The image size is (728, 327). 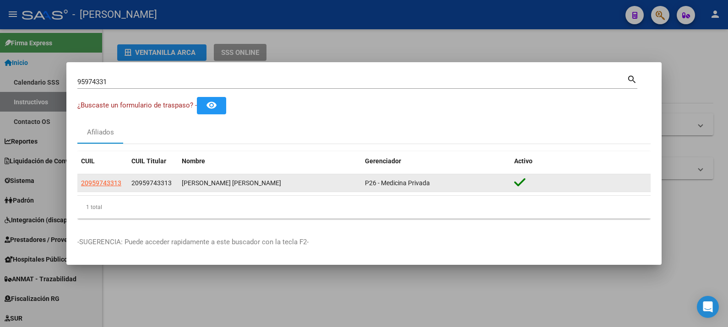 What do you see at coordinates (364, 242) in the screenshot?
I see `p: -SUGERENCIA: Puede acceder rapidamente a este buscador con la tecla F2-` at bounding box center [364, 242].